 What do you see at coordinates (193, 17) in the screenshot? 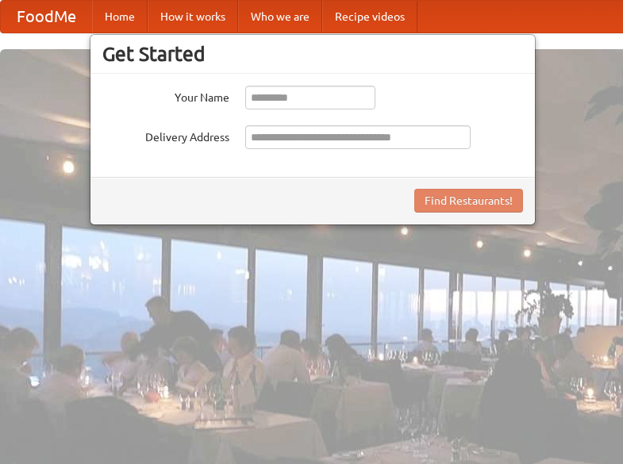
I see `a: How it works` at bounding box center [193, 17].